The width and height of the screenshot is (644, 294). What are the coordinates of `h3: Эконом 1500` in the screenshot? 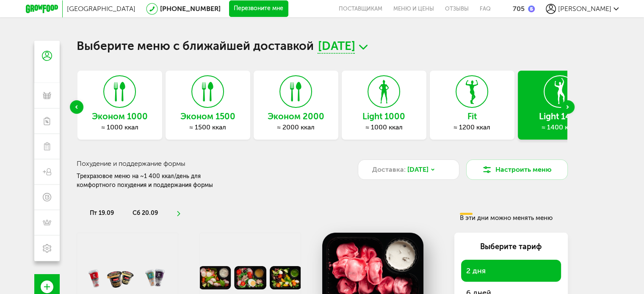 It's located at (208, 116).